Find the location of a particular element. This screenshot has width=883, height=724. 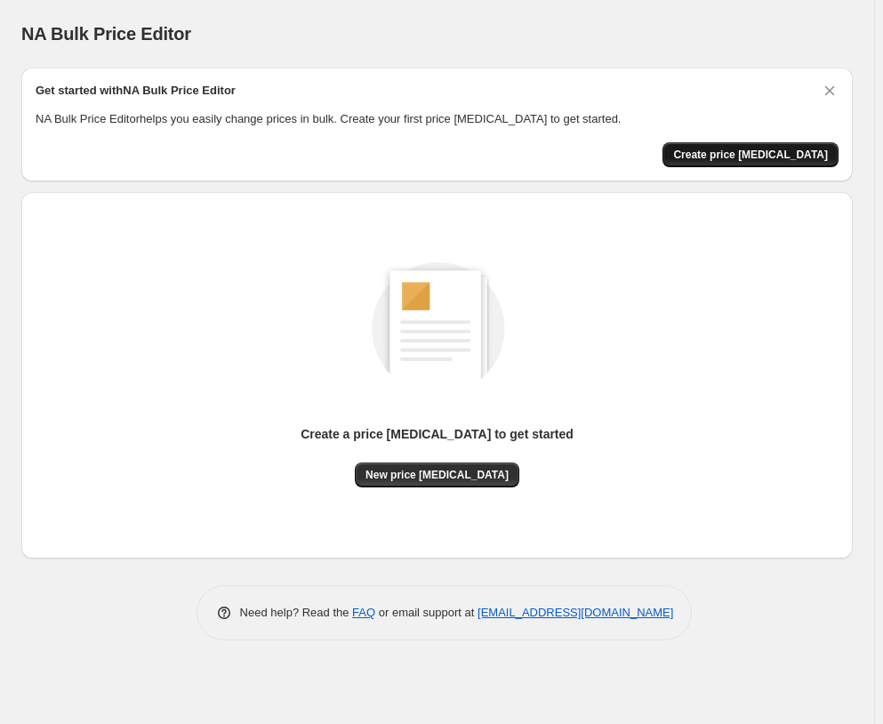

button: Create price change job is located at coordinates (751, 155).